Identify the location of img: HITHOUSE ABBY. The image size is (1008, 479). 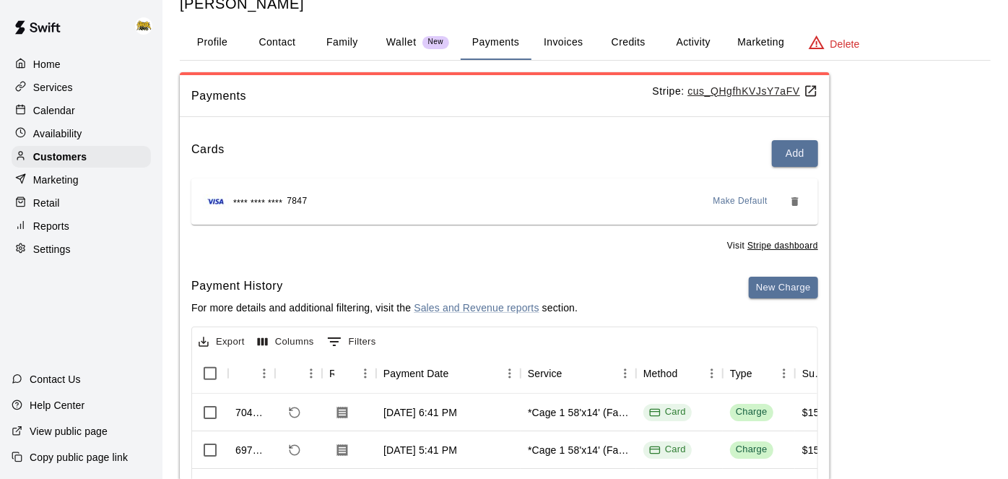
(144, 26).